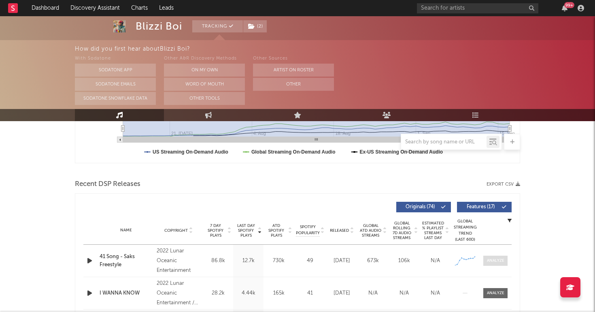 This screenshot has height=312, width=595. What do you see at coordinates (310, 293) in the screenshot?
I see `div: 41` at bounding box center [310, 293].